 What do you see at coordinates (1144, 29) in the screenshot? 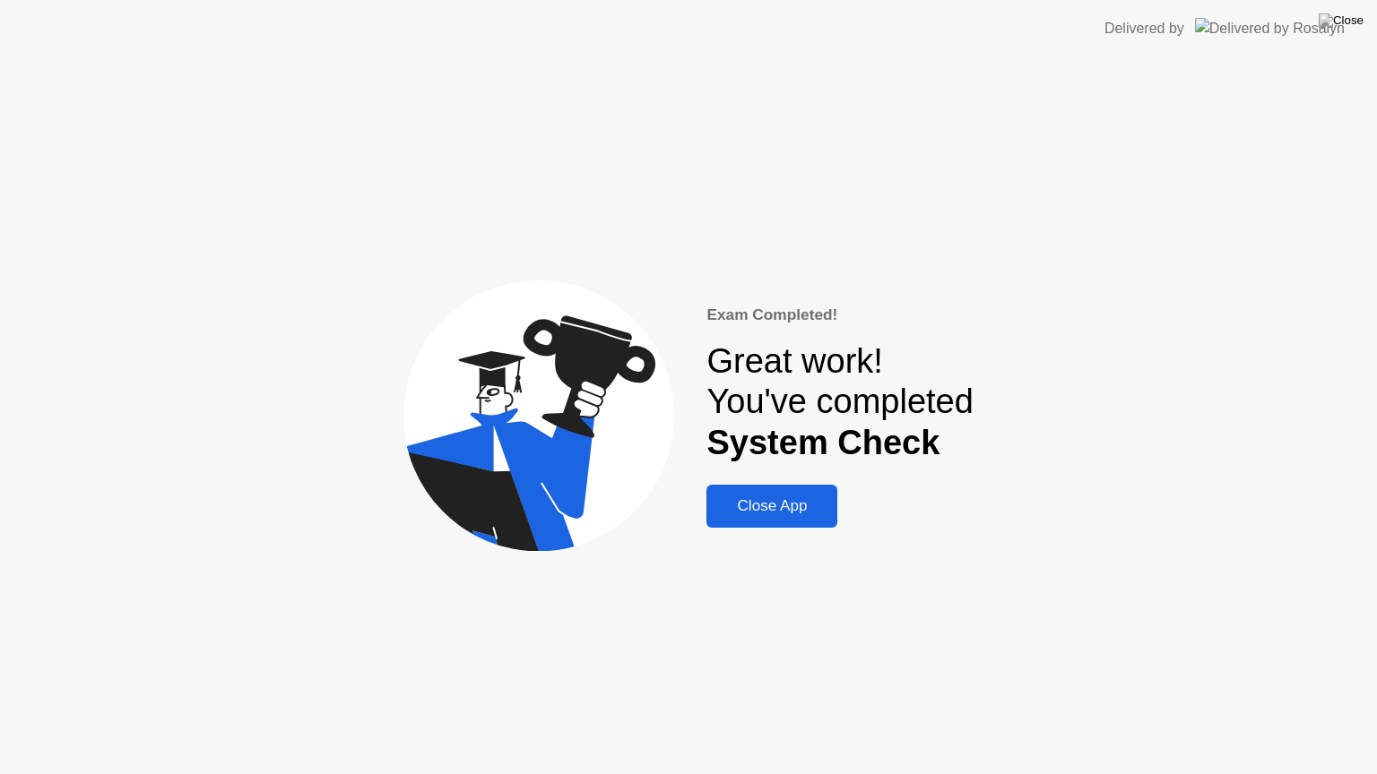
I see `div: Delivered by` at bounding box center [1144, 29].